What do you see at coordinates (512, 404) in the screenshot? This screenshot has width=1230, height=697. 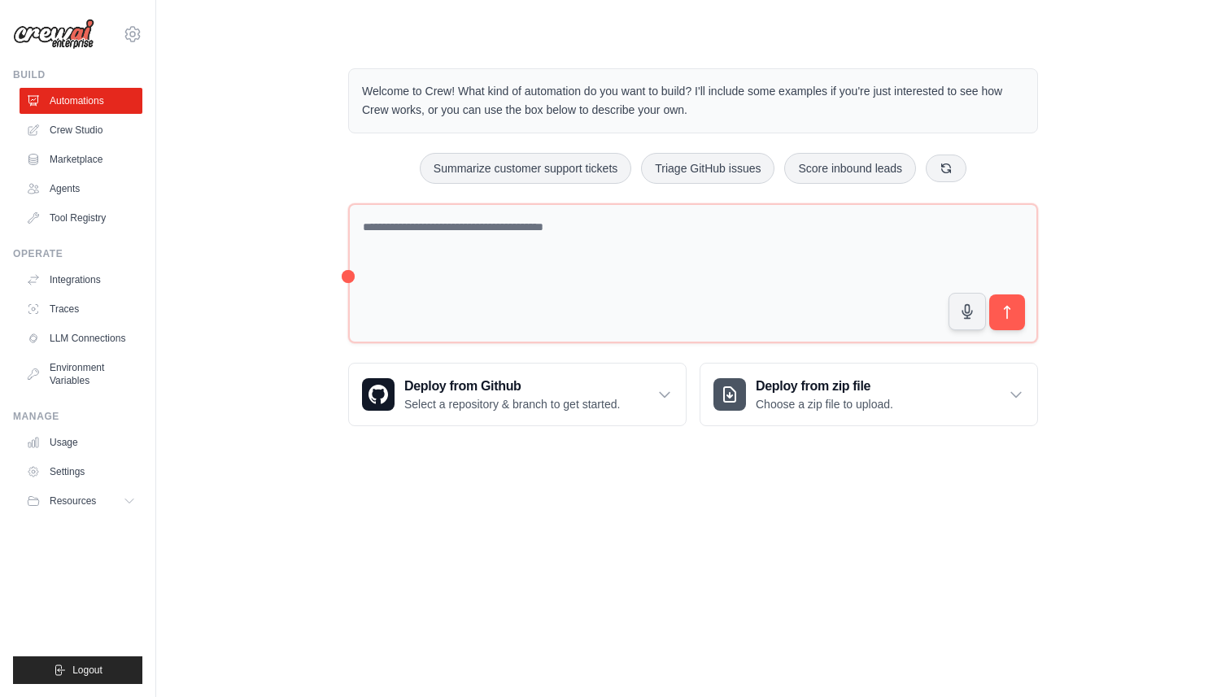 I see `p: Select a repository & branch to get started.` at bounding box center [512, 404].